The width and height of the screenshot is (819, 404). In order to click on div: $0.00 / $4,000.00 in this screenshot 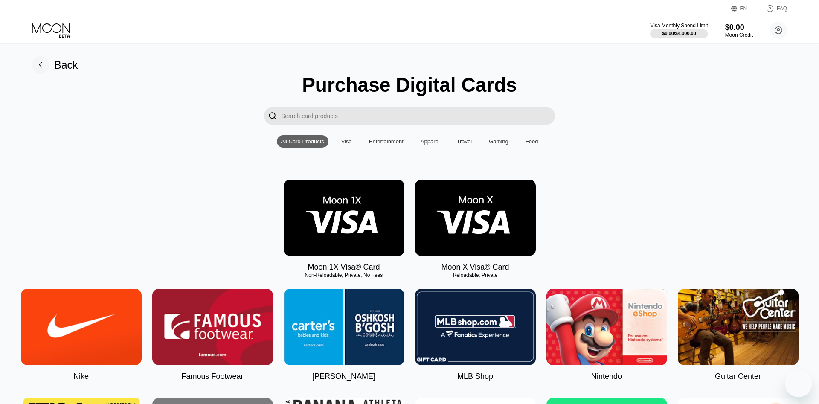, I will do `click(679, 33)`.